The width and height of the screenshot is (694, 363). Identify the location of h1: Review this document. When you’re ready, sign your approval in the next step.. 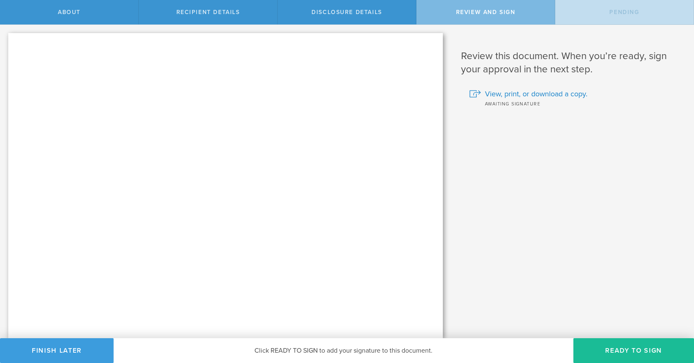
(571, 63).